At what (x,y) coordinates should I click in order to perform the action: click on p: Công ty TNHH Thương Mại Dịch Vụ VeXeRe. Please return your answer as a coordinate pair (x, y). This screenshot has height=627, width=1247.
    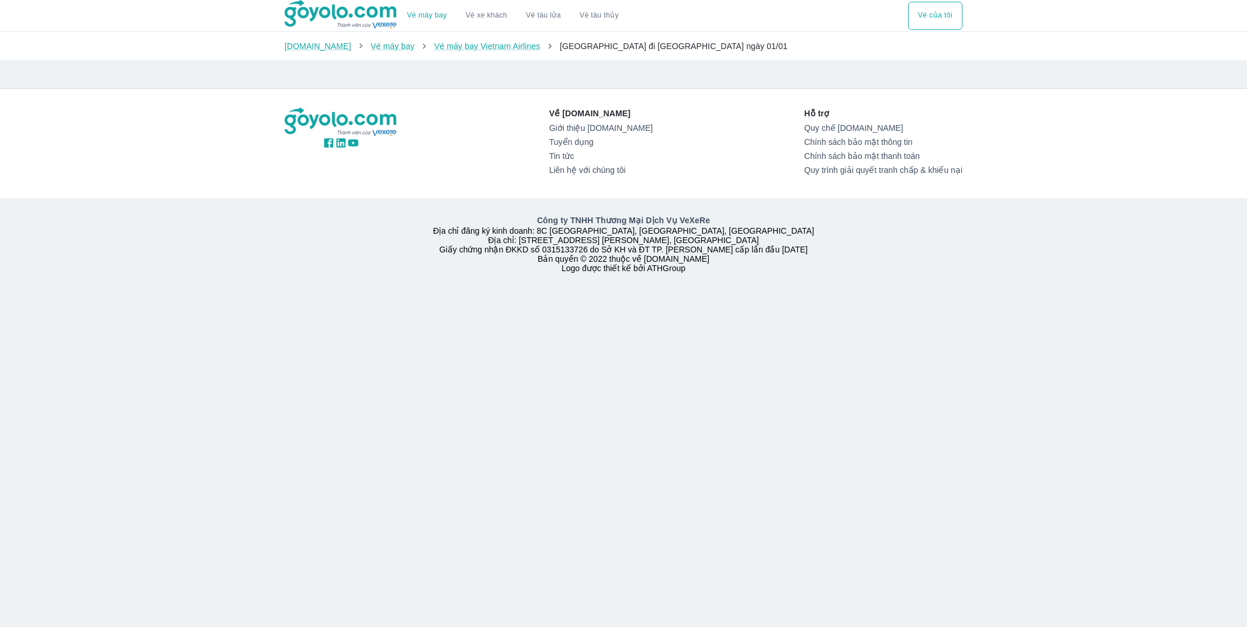
    Looking at the image, I should click on (623, 220).